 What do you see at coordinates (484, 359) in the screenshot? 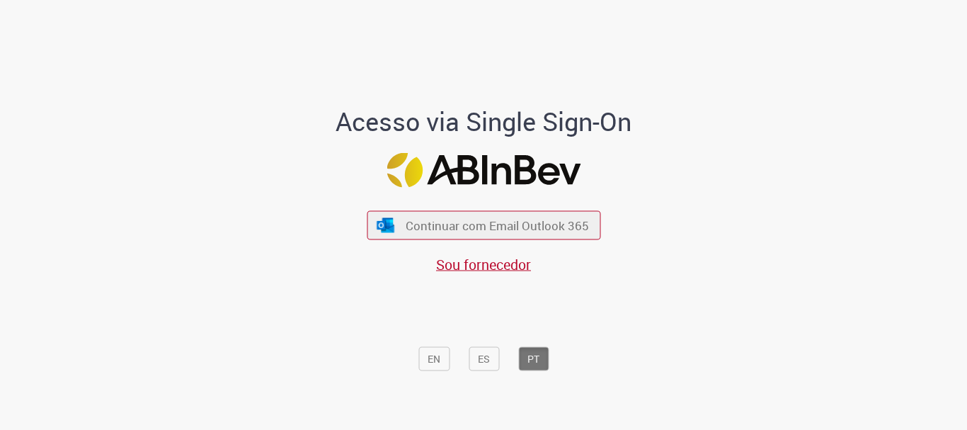
I see `button: ES` at bounding box center [484, 359].